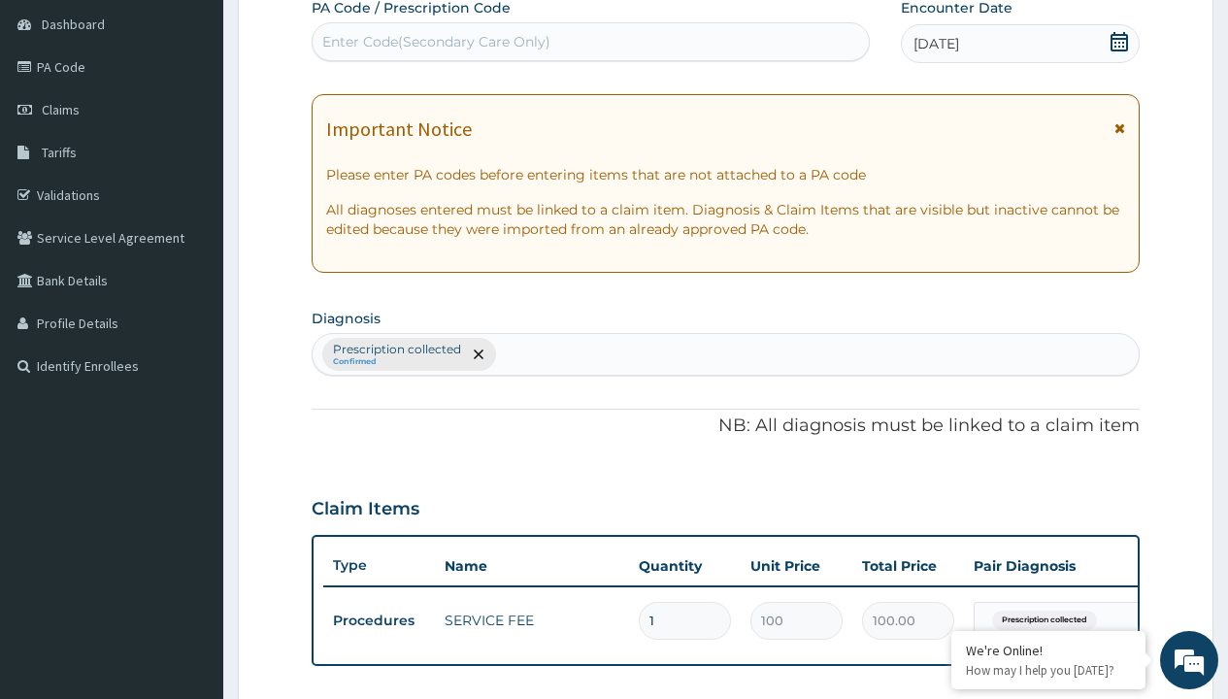 This screenshot has height=699, width=1228. I want to click on div: Chat with us now, so click(213, 121).